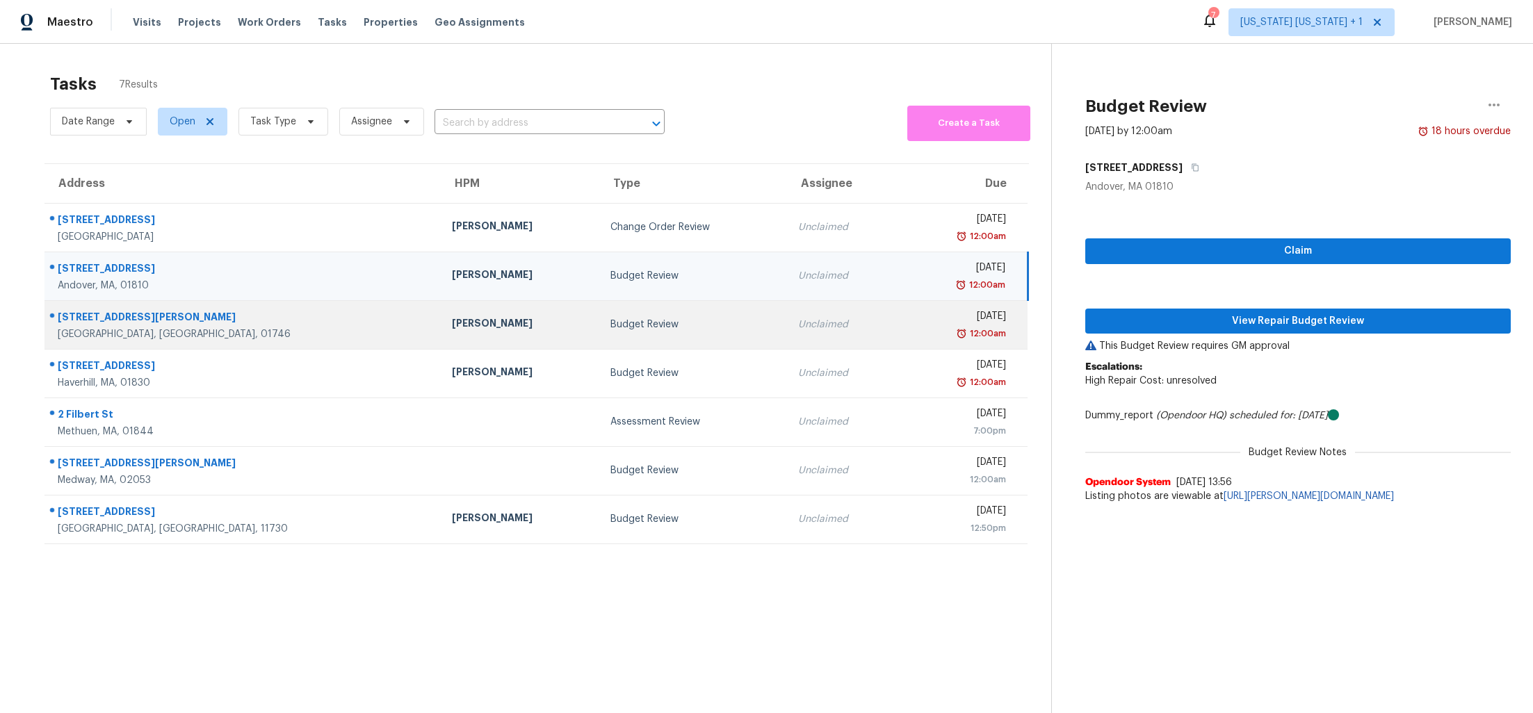  What do you see at coordinates (243, 416) in the screenshot?
I see `div: 2 Filbert St` at bounding box center [243, 416].